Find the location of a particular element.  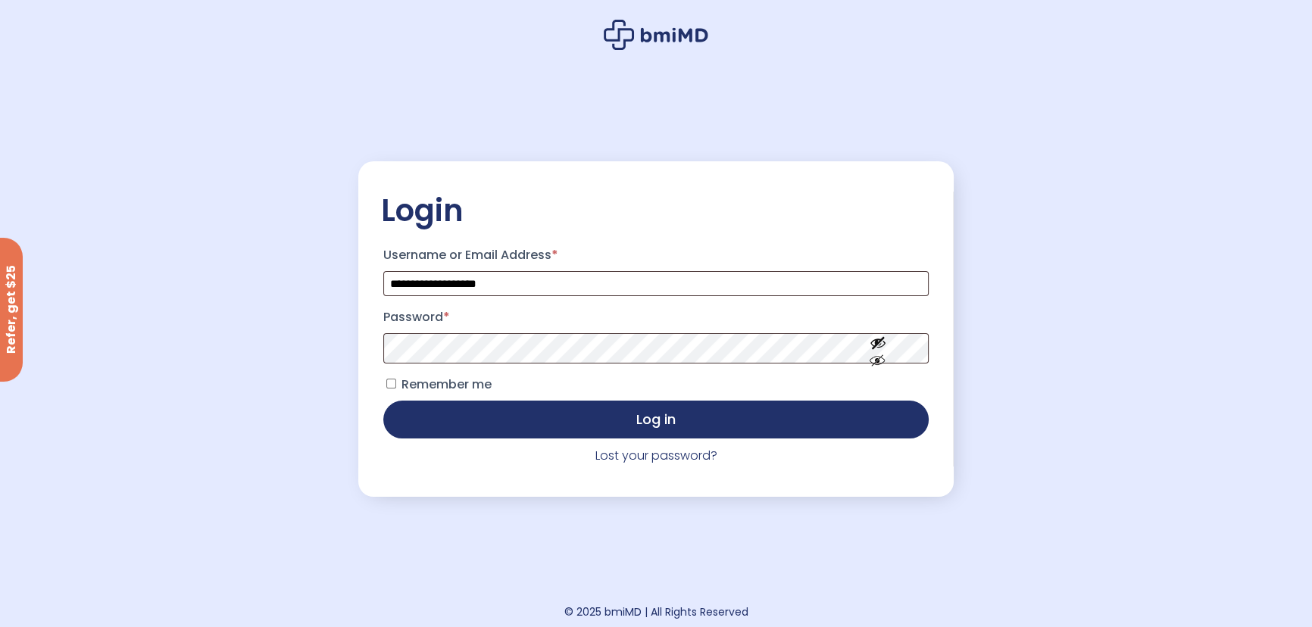

label: Password is located at coordinates (656, 317).